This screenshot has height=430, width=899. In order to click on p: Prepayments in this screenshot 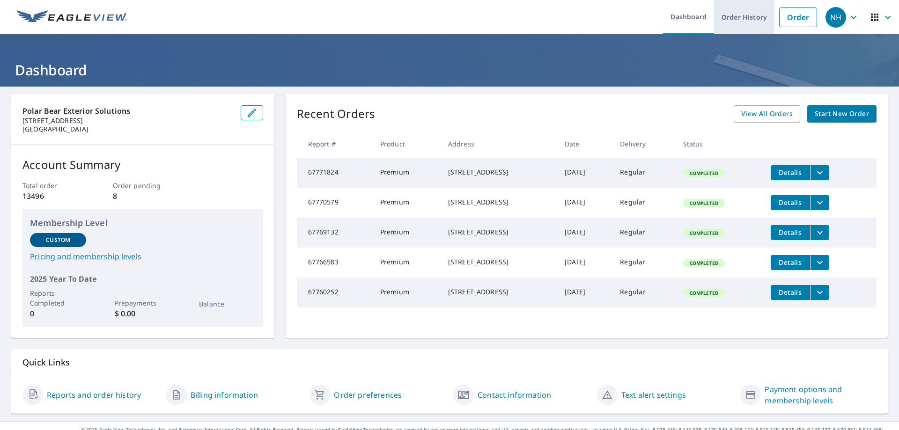, I will do `click(143, 303)`.